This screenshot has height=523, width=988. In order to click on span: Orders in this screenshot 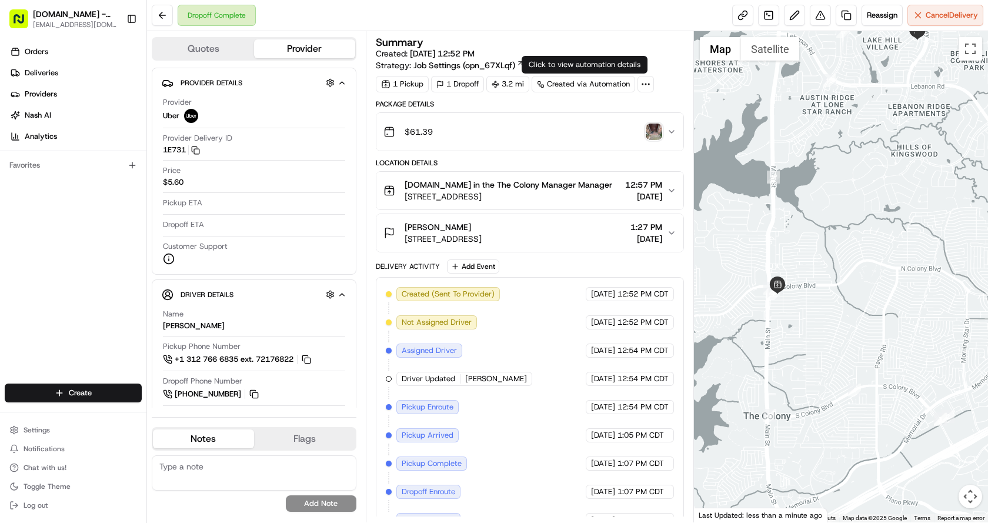, I will do `click(36, 52)`.